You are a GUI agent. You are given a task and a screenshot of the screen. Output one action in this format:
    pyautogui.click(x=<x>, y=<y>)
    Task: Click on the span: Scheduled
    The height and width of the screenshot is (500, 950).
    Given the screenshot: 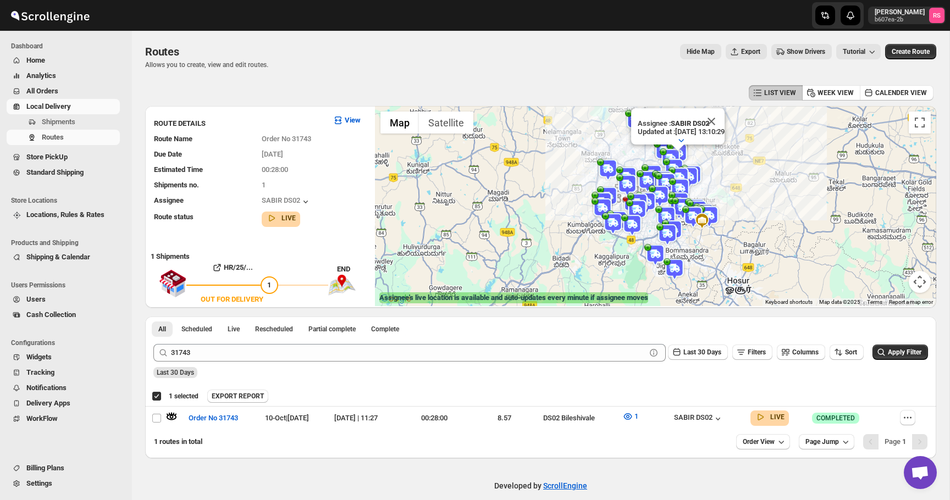 What is the action you would take?
    pyautogui.click(x=197, y=329)
    